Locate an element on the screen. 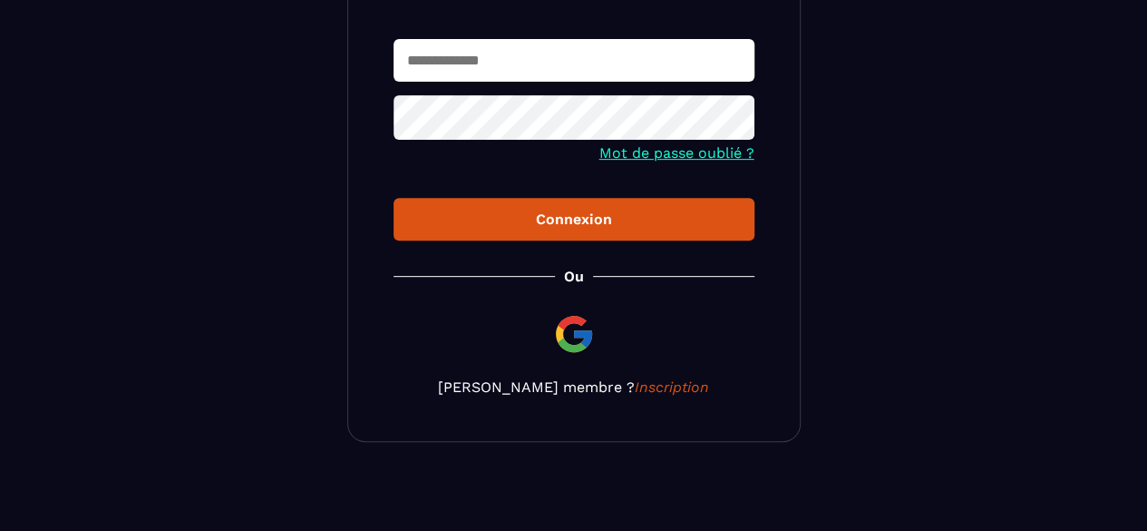 The image size is (1147, 531). div: Connexion is located at coordinates (574, 219).